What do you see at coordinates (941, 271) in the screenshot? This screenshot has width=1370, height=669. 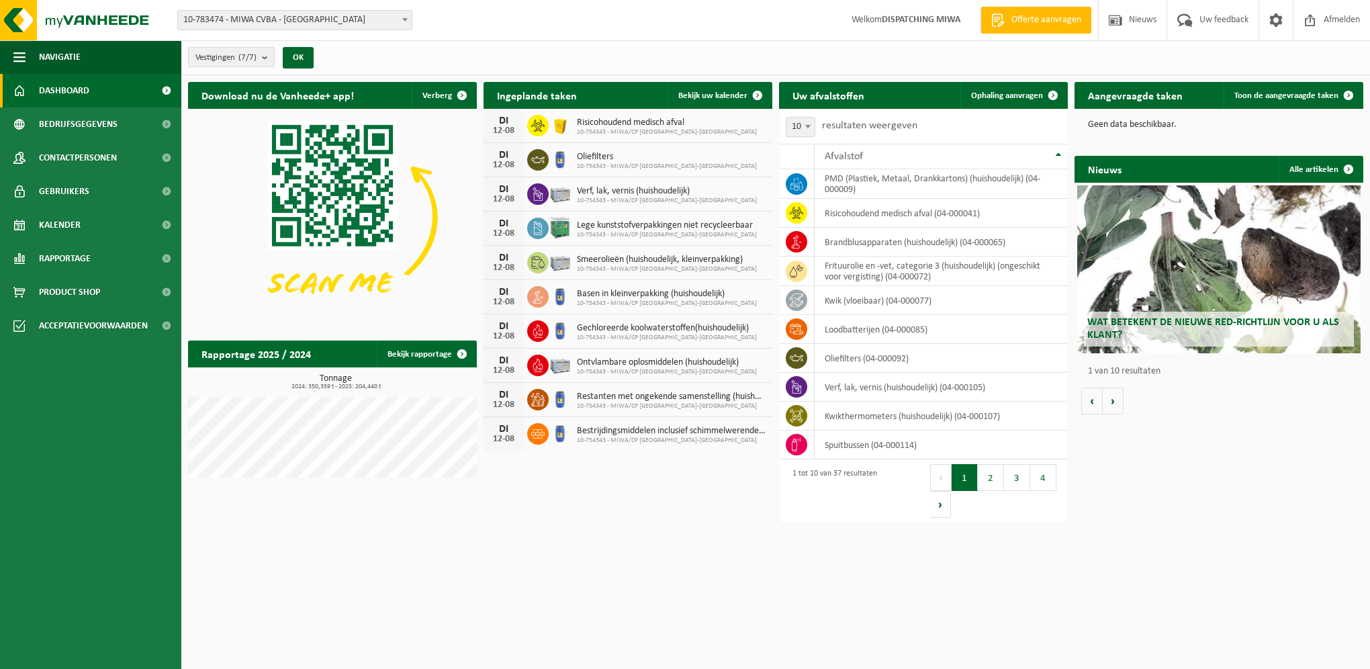 I see `td: frituurolie en -vet, categorie 3 (huishoudelijk) (ongeschikt voor vergisting) (04-000072)` at bounding box center [941, 271].